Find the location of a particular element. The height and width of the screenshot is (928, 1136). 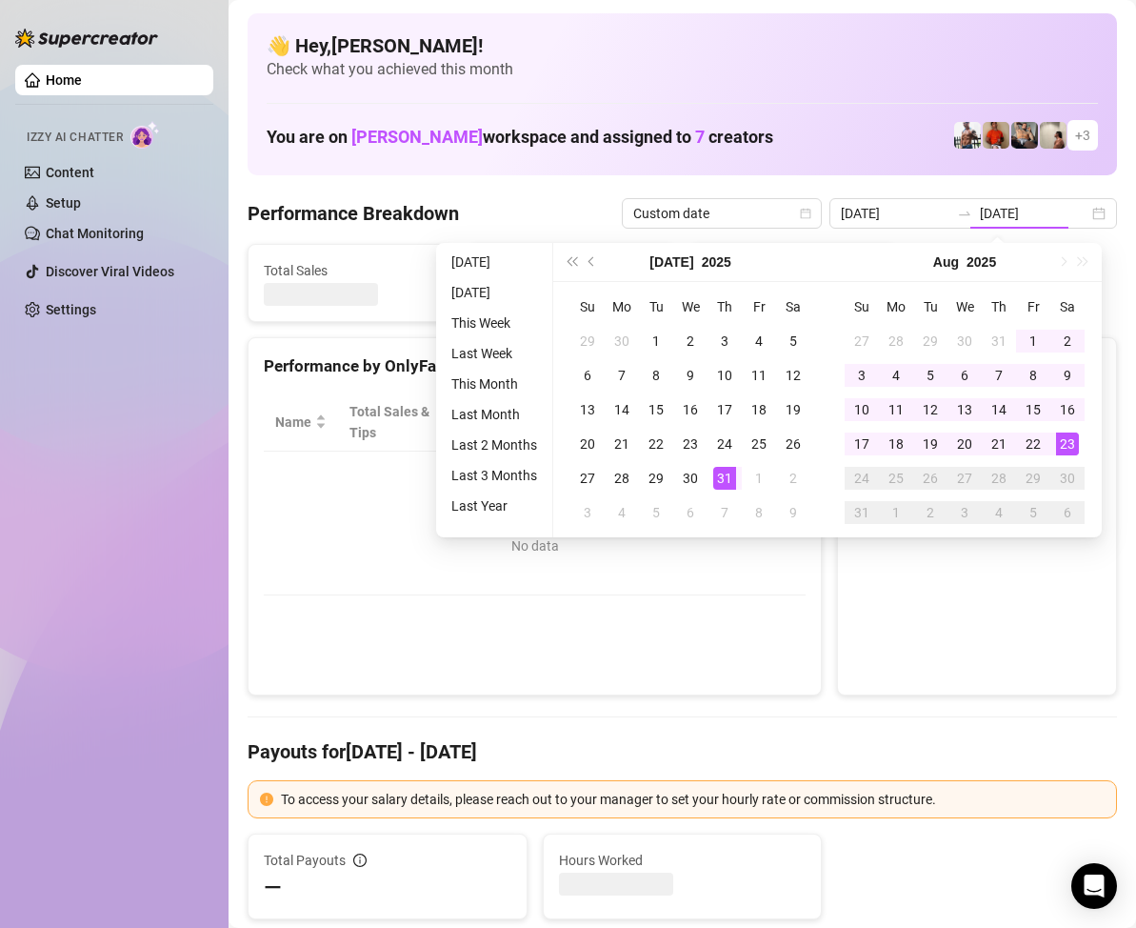

span: to is located at coordinates (965, 213).